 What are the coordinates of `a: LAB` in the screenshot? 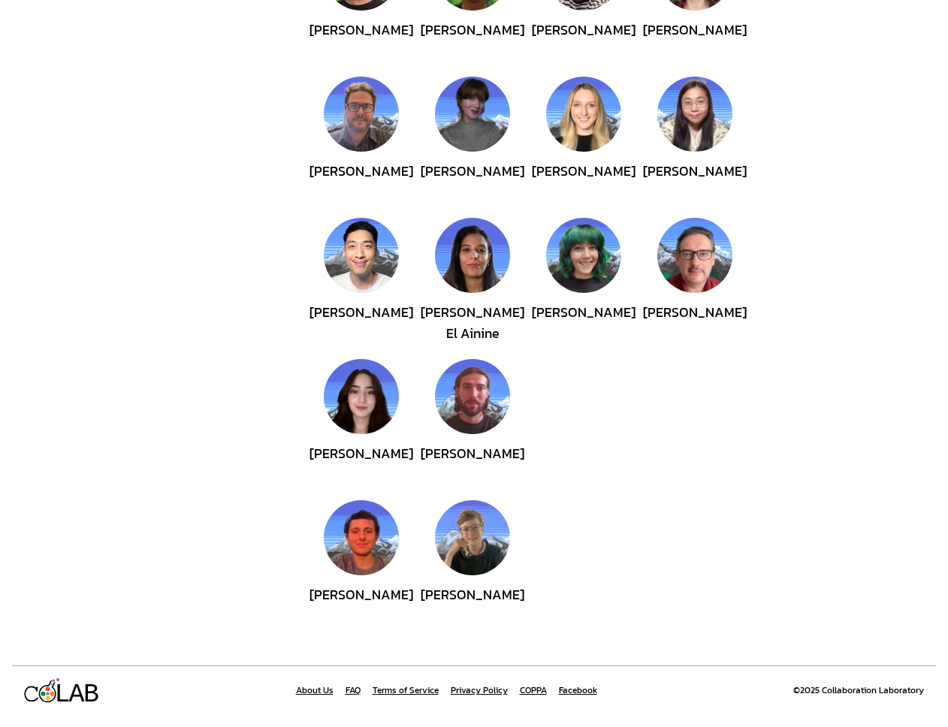 It's located at (62, 690).